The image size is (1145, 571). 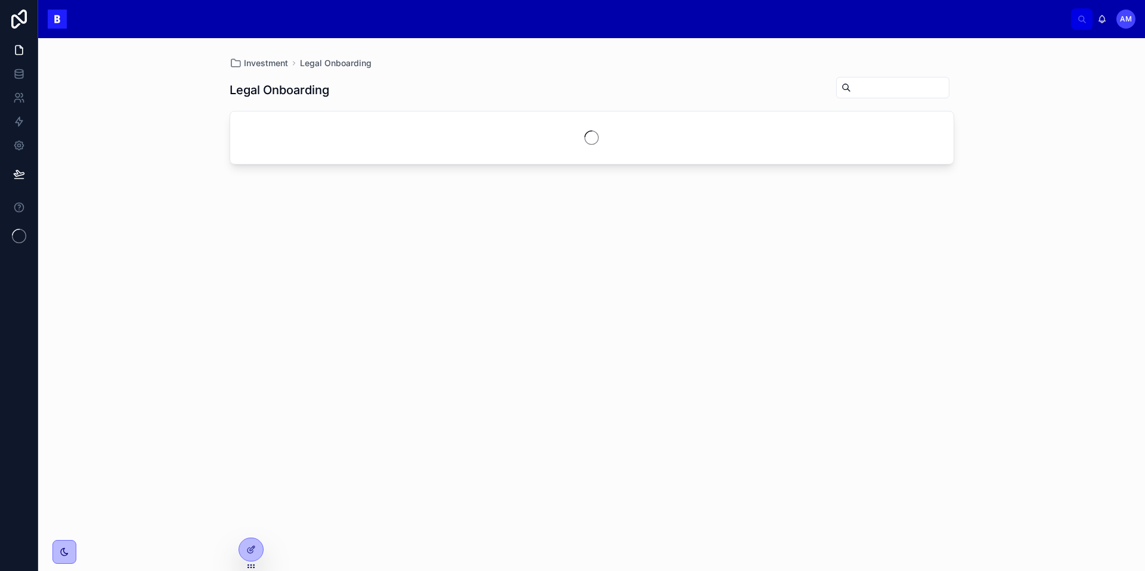 What do you see at coordinates (57, 19) in the screenshot?
I see `img: App logo` at bounding box center [57, 19].